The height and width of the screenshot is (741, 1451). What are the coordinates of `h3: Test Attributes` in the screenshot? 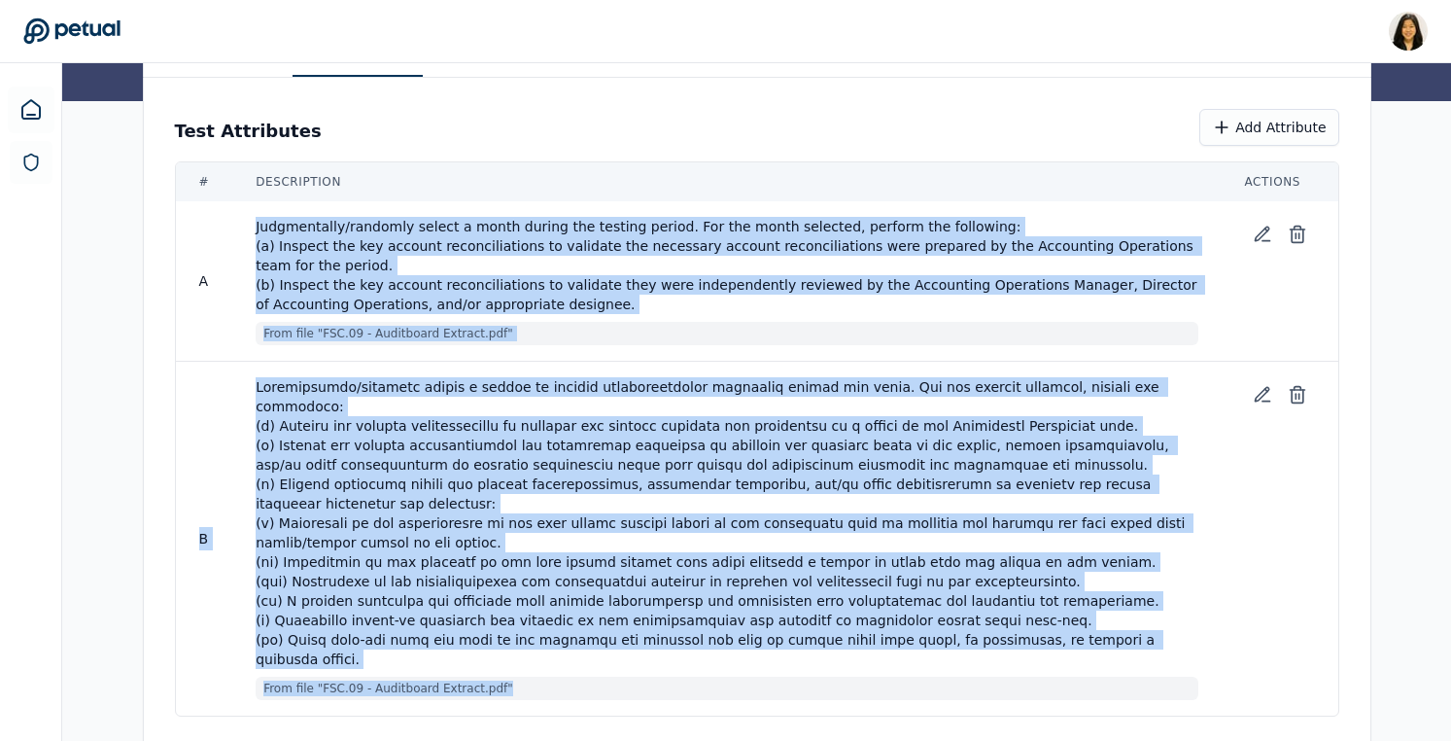 It's located at (248, 131).